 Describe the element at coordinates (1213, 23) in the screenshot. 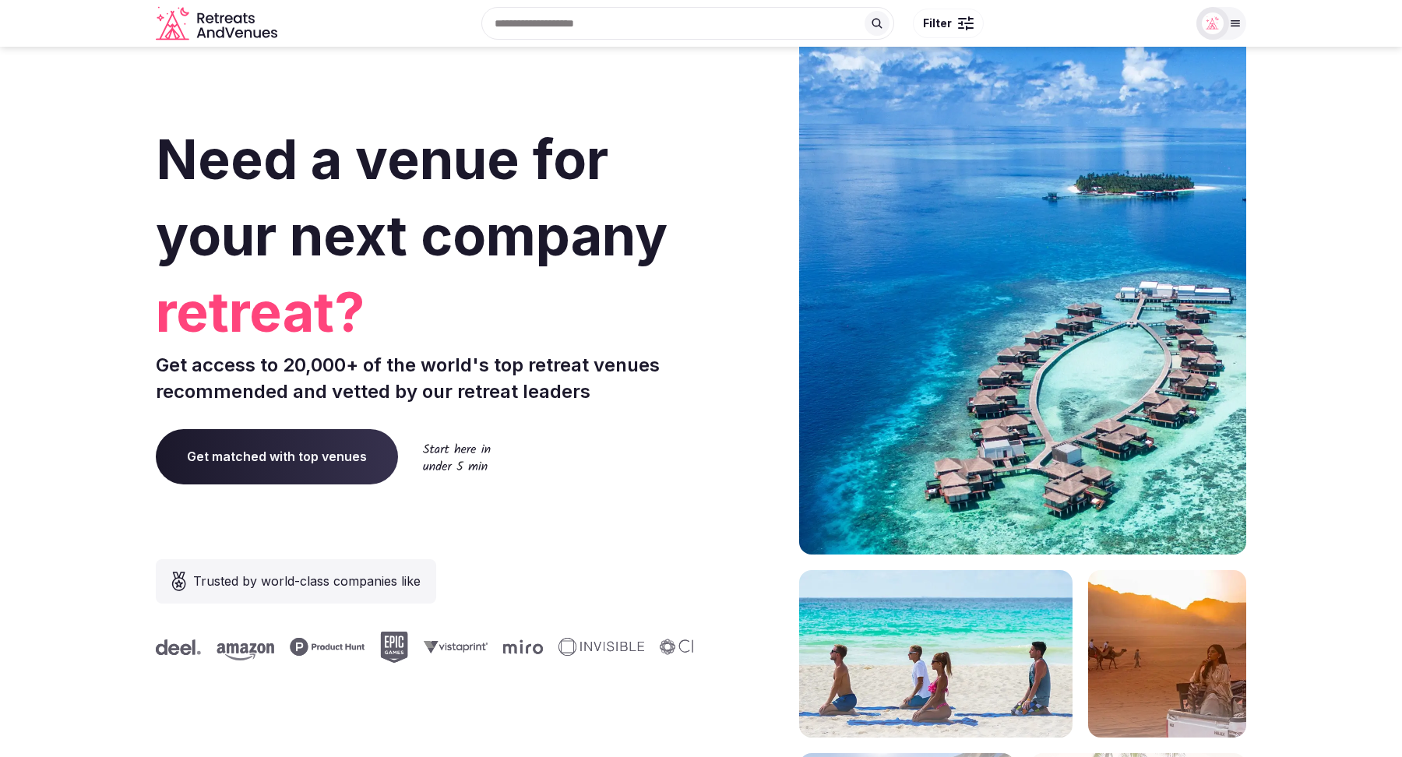

I see `img: Matt Grant Oakes` at that location.